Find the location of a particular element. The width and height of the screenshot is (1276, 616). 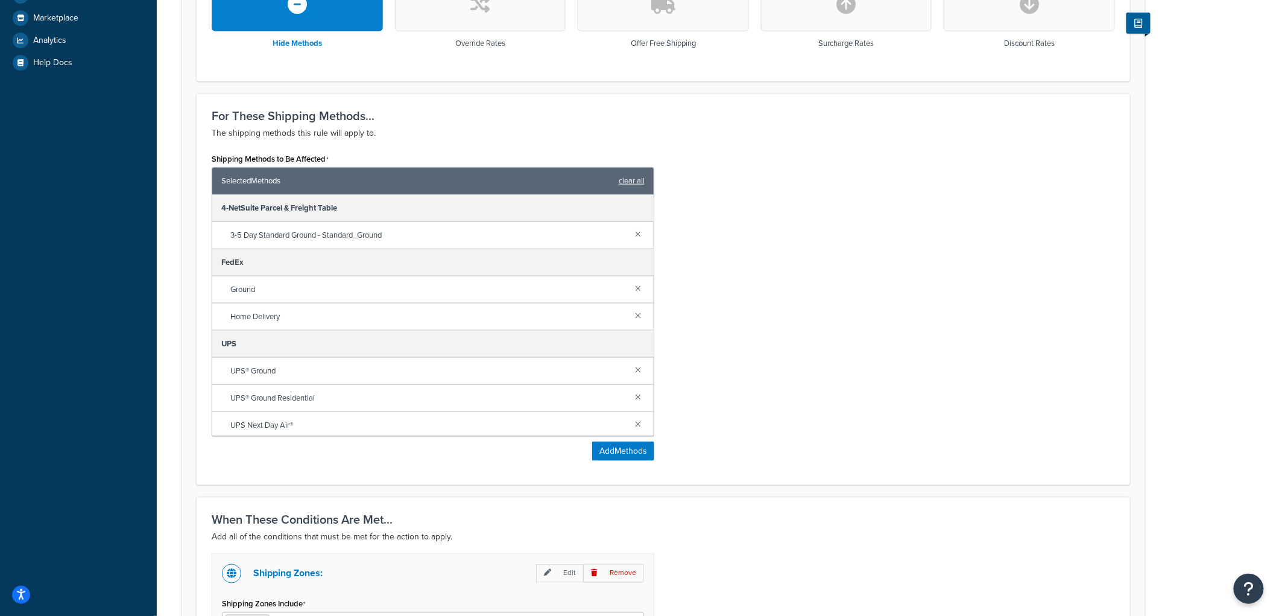

span: Analytics is located at coordinates (49, 40).